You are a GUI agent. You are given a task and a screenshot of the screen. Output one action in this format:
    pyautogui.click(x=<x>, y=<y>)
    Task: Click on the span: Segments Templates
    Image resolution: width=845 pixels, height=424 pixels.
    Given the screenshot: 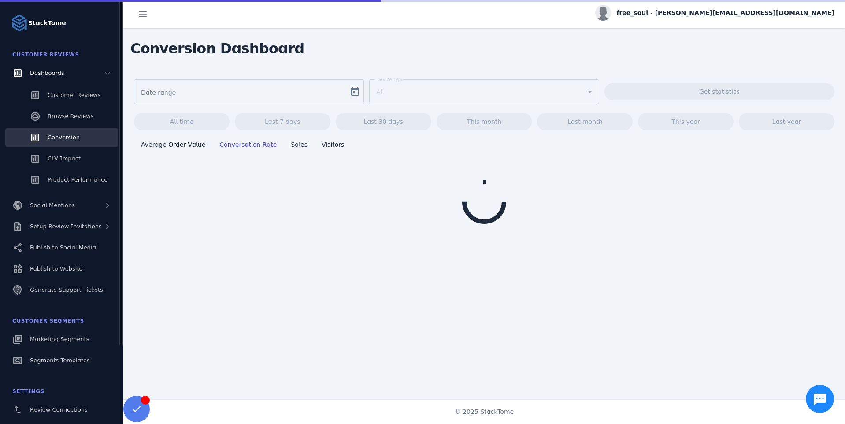 What is the action you would take?
    pyautogui.click(x=60, y=360)
    